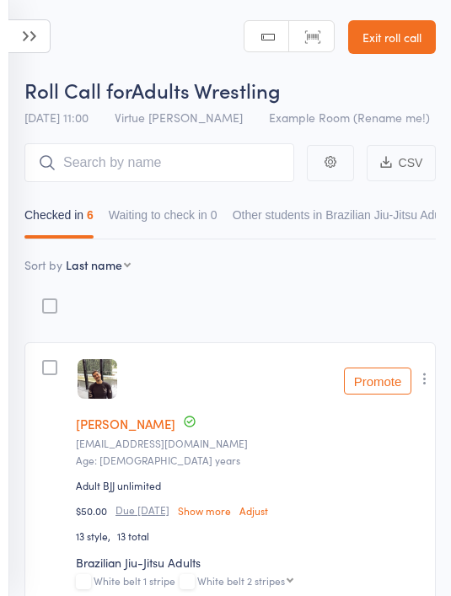 The width and height of the screenshot is (451, 596). Describe the element at coordinates (250, 563) in the screenshot. I see `div: Brazilian Jiu-Jitsu Adults` at that location.